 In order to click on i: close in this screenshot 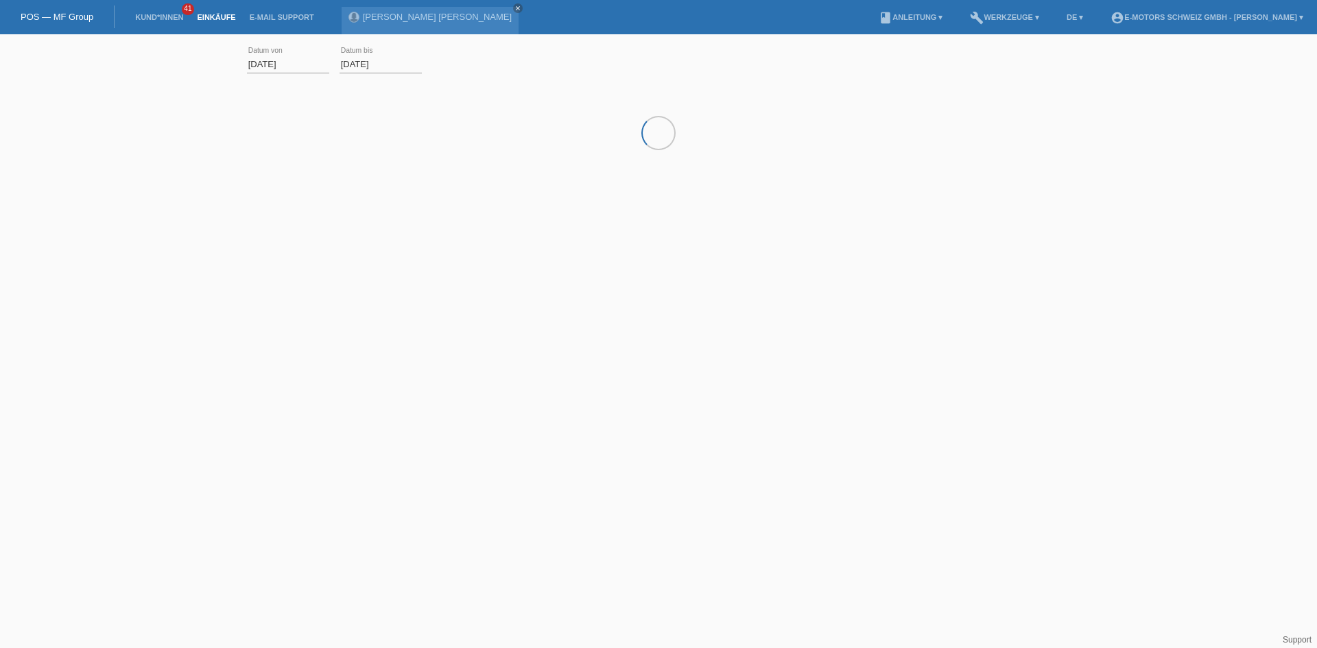, I will do `click(518, 8)`.